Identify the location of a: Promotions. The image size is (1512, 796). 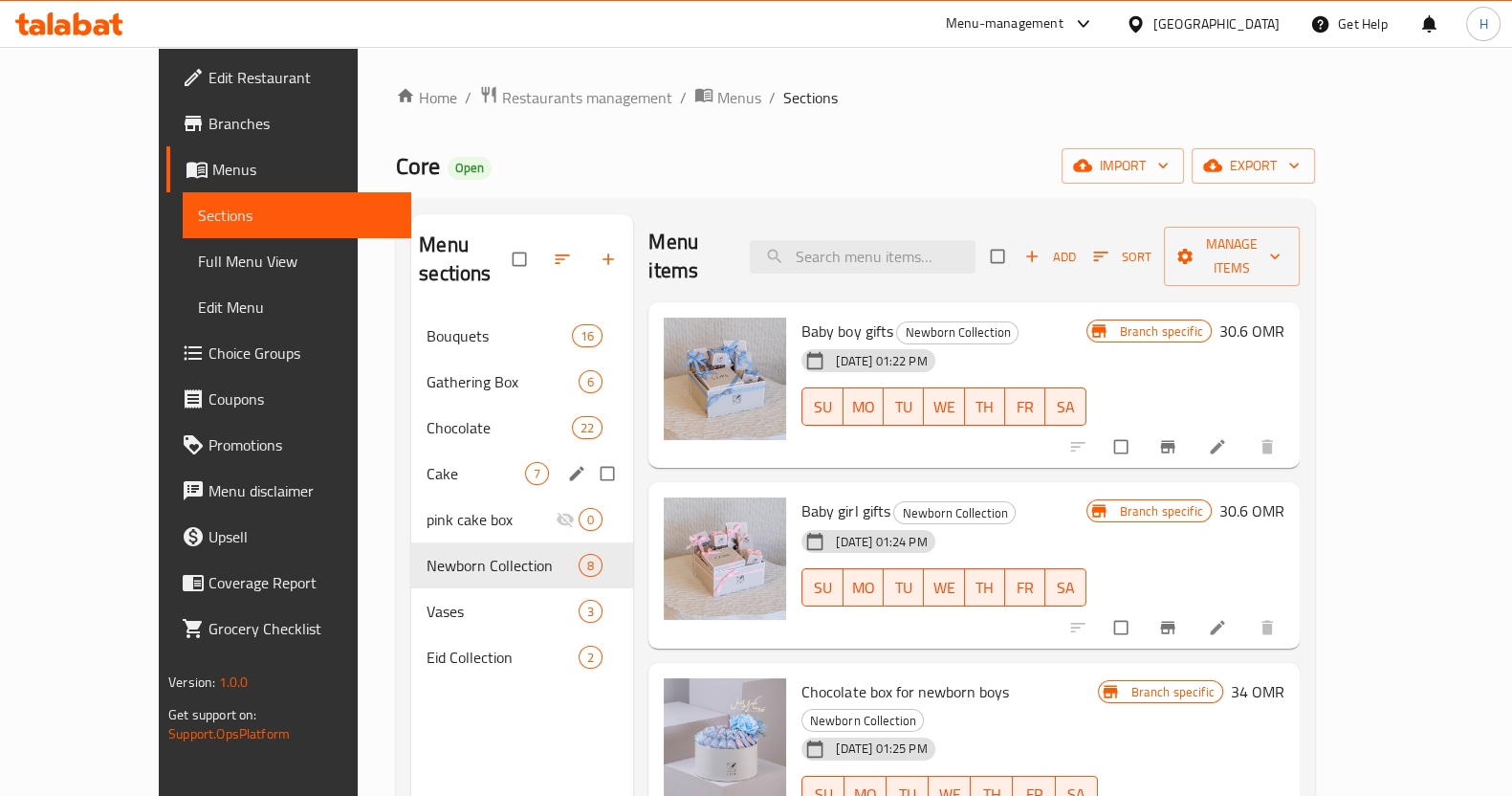
(289, 445).